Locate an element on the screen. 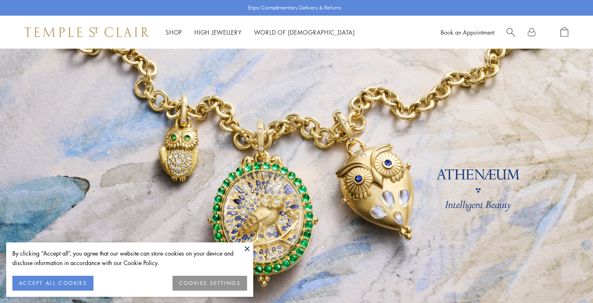 The image size is (593, 303). nav: Main navigation is located at coordinates (260, 32).